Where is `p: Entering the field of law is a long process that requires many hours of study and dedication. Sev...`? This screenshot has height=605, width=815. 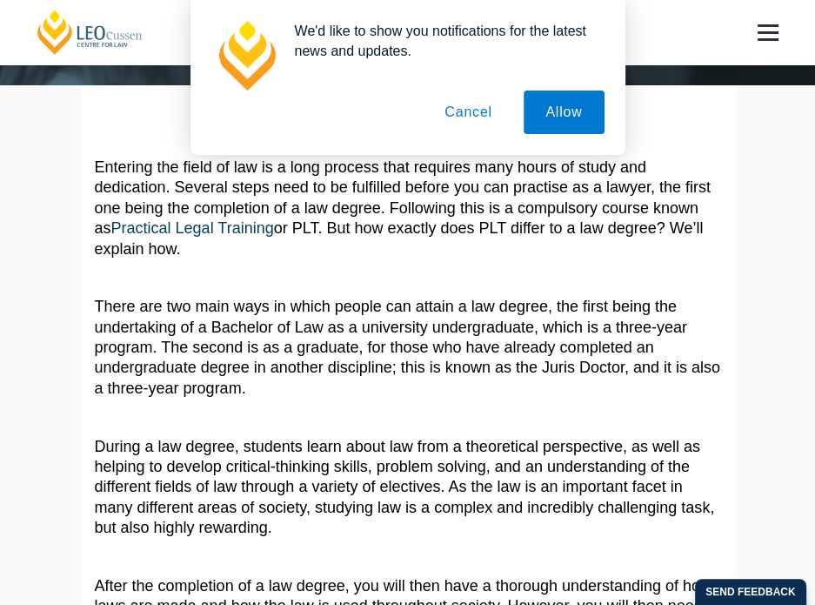
p: Entering the field of law is a long process that requires many hours of study and dedication. Sev... is located at coordinates (408, 208).